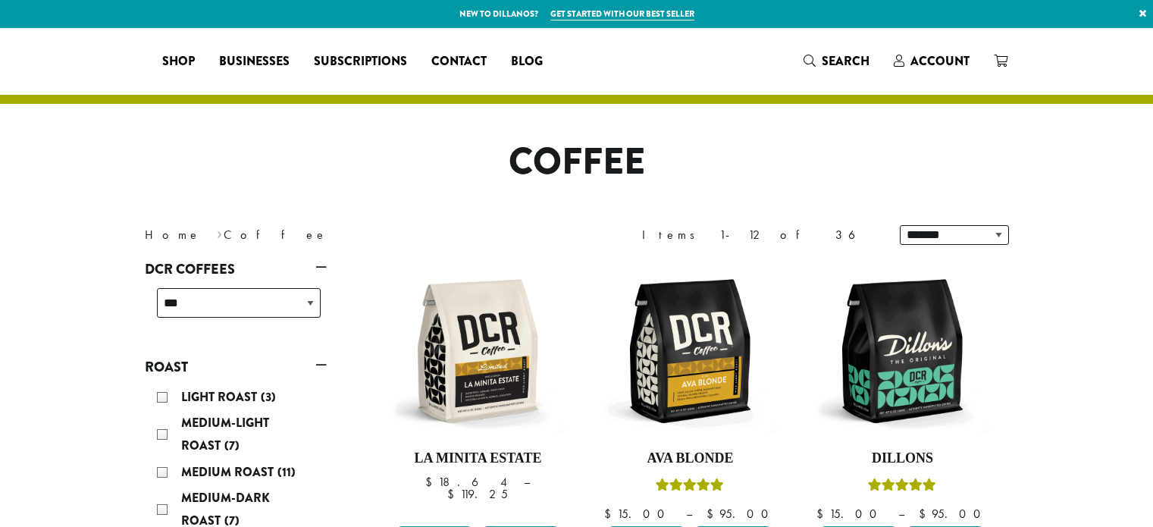 This screenshot has height=527, width=1153. Describe the element at coordinates (478, 493) in the screenshot. I see `bdi: 119.25` at that location.